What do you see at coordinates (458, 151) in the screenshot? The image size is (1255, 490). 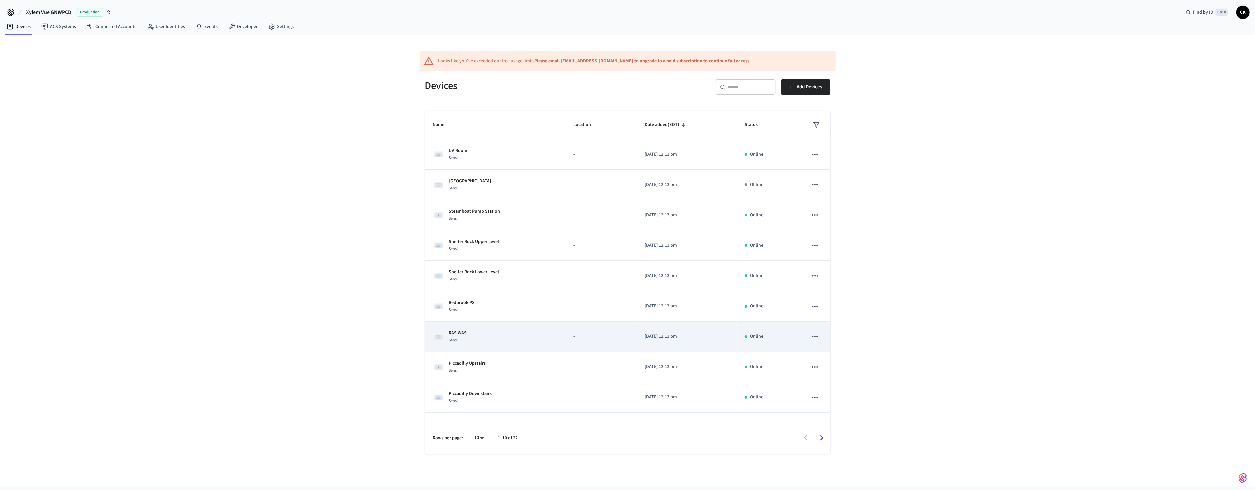 I see `p: UV Room` at bounding box center [458, 151].